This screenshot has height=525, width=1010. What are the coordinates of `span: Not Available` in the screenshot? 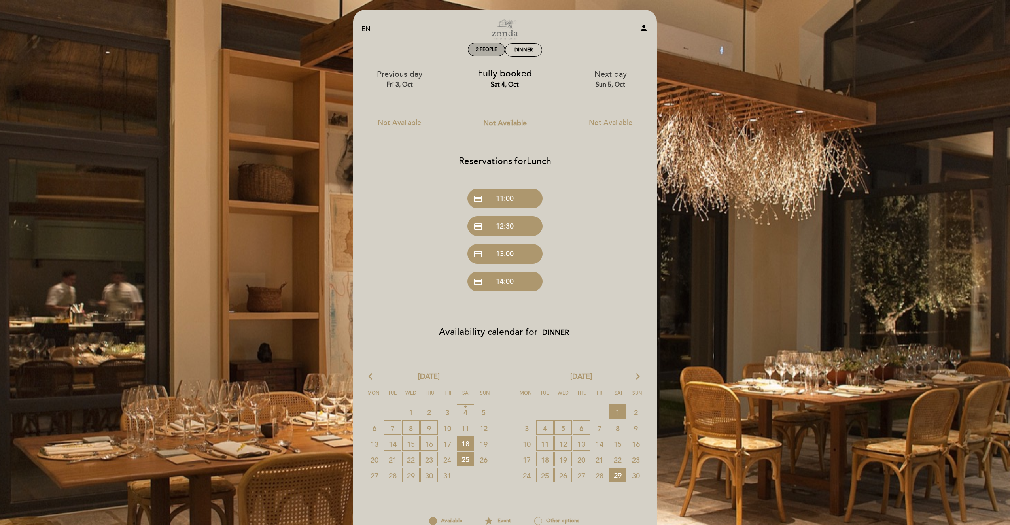 It's located at (505, 123).